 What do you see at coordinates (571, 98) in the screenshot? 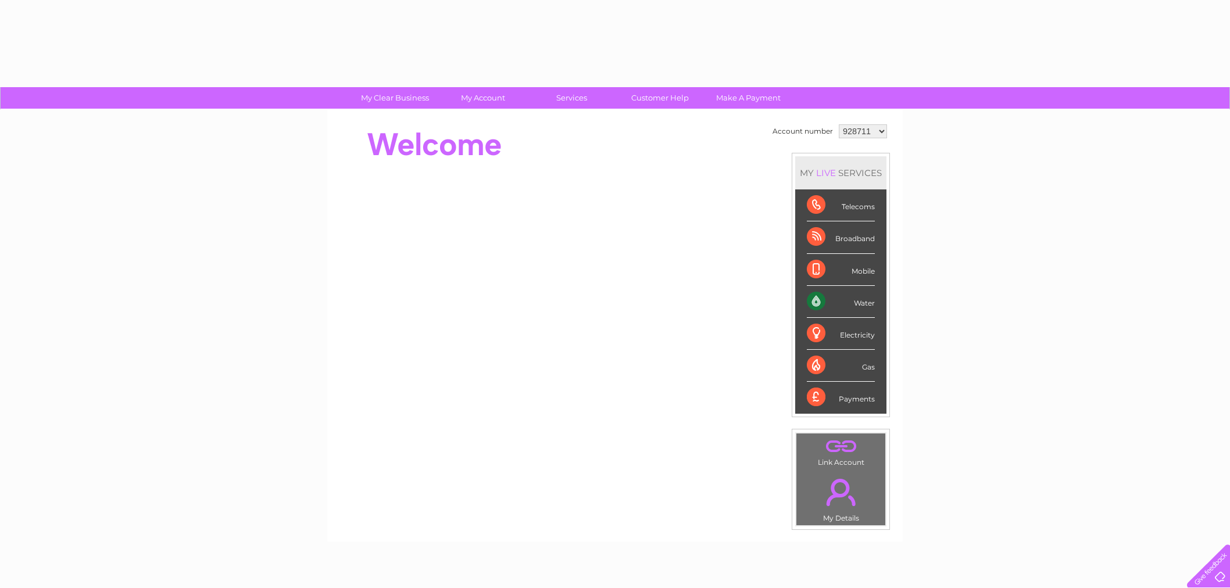
I see `a: Services` at bounding box center [571, 98].